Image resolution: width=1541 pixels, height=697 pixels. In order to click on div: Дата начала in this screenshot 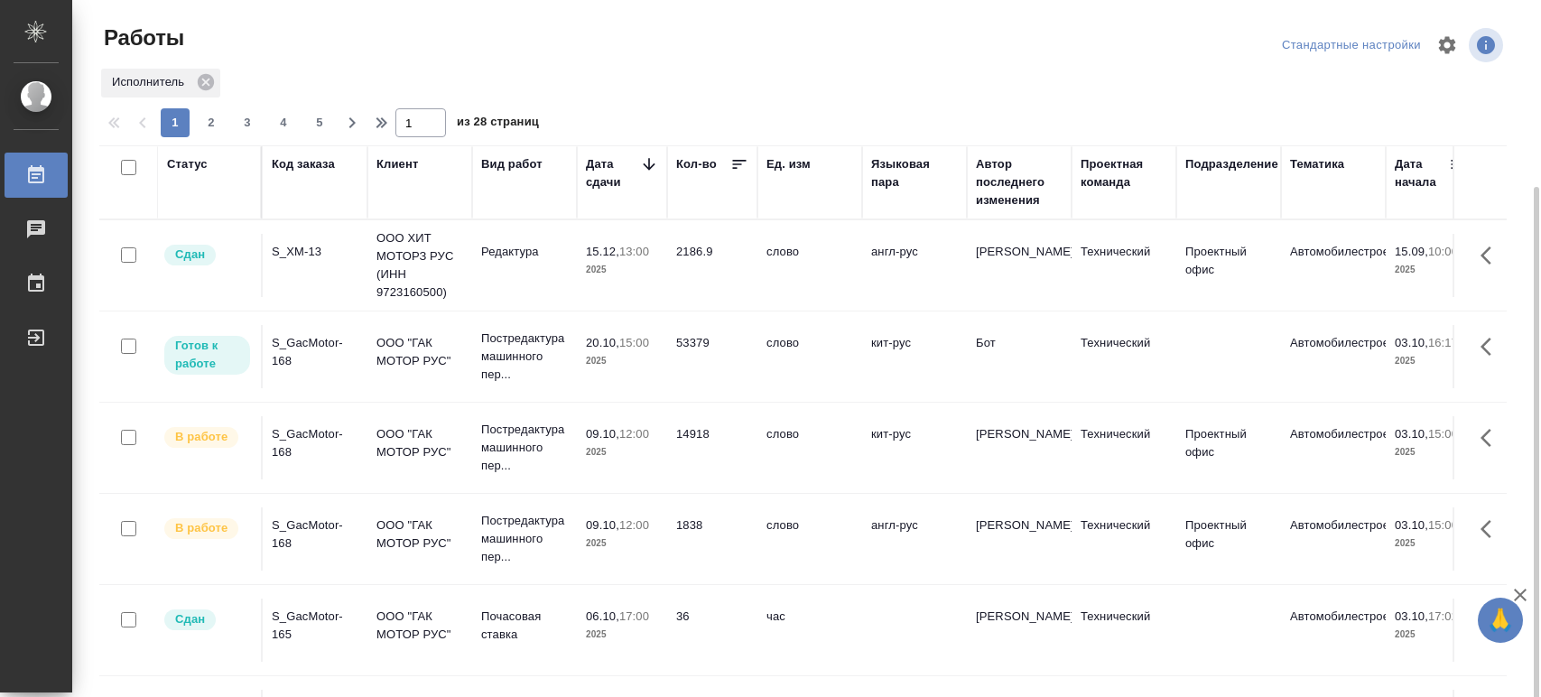, I will do `click(1422, 173)`.